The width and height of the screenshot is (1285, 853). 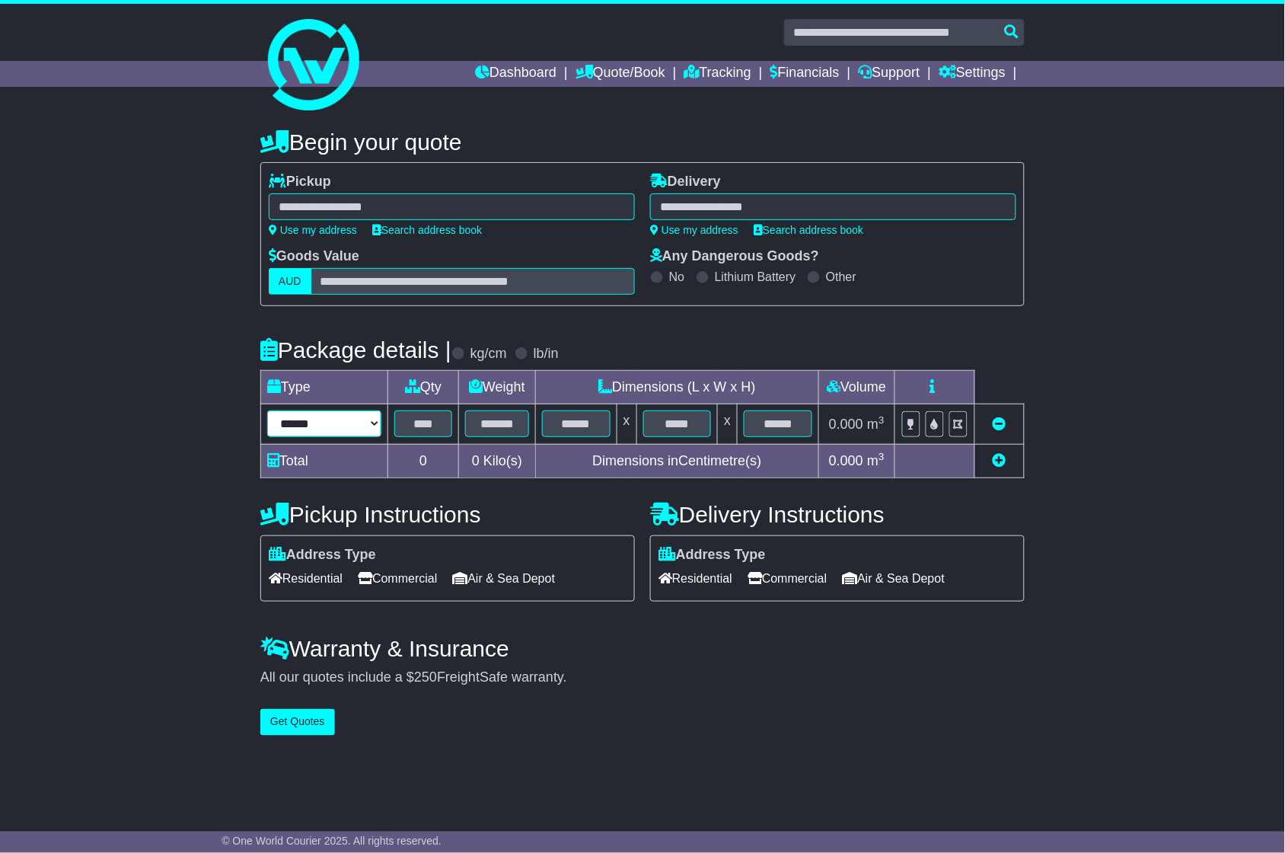 I want to click on label: Delivery, so click(x=685, y=182).